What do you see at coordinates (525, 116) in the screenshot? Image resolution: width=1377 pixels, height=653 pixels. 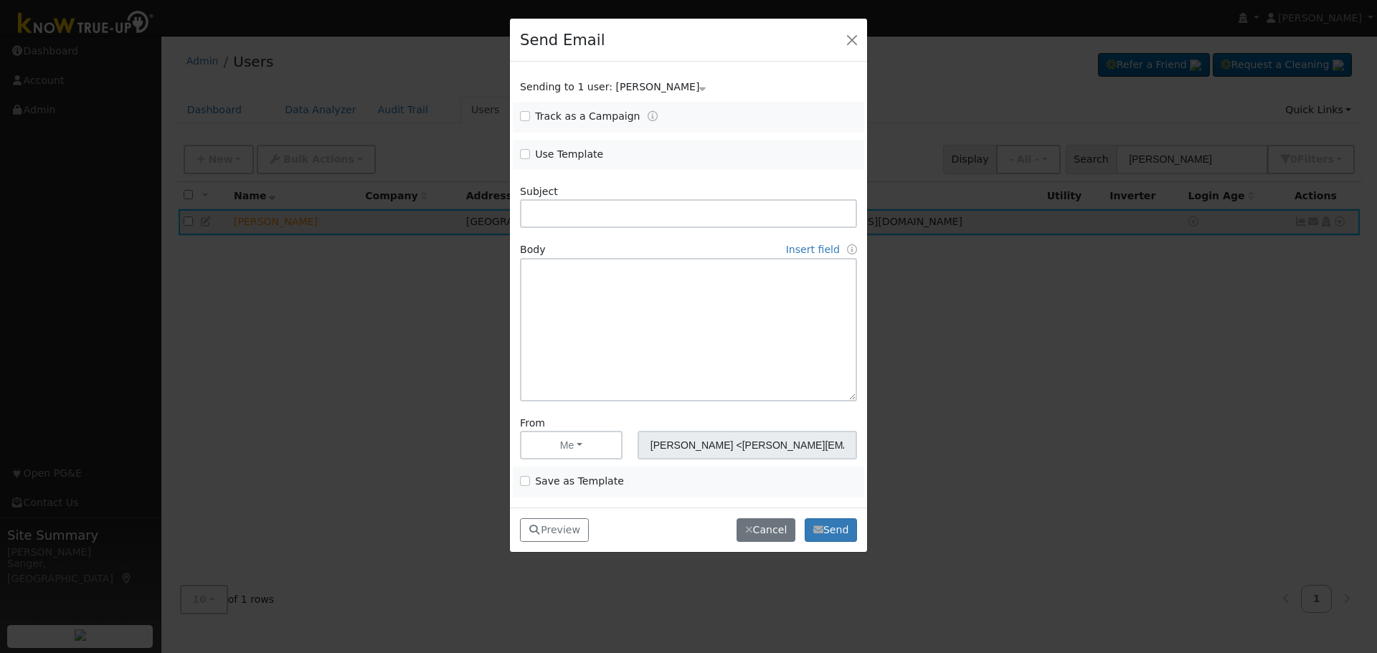 I see `input: Track as a Campaign` at bounding box center [525, 116].